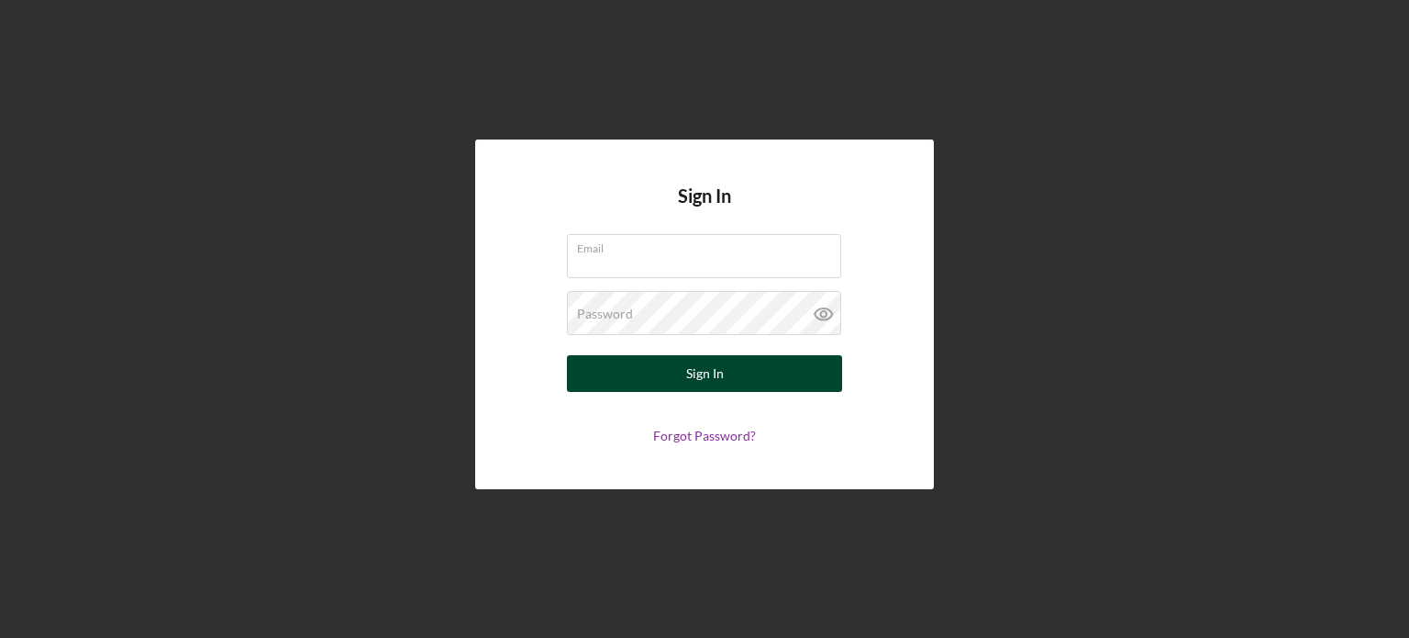 Image resolution: width=1409 pixels, height=638 pixels. What do you see at coordinates (709, 245) in the screenshot?
I see `label: Email` at bounding box center [709, 245].